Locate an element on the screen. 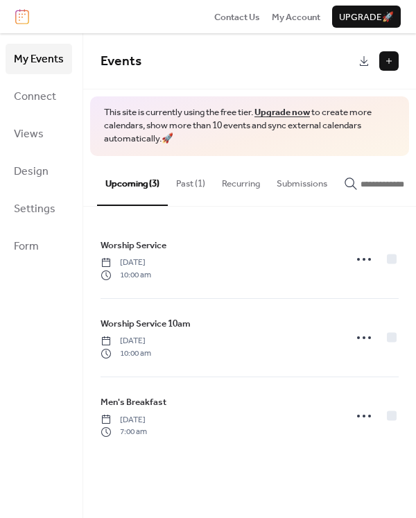  a: Worship Service 10am is located at coordinates (146, 324).